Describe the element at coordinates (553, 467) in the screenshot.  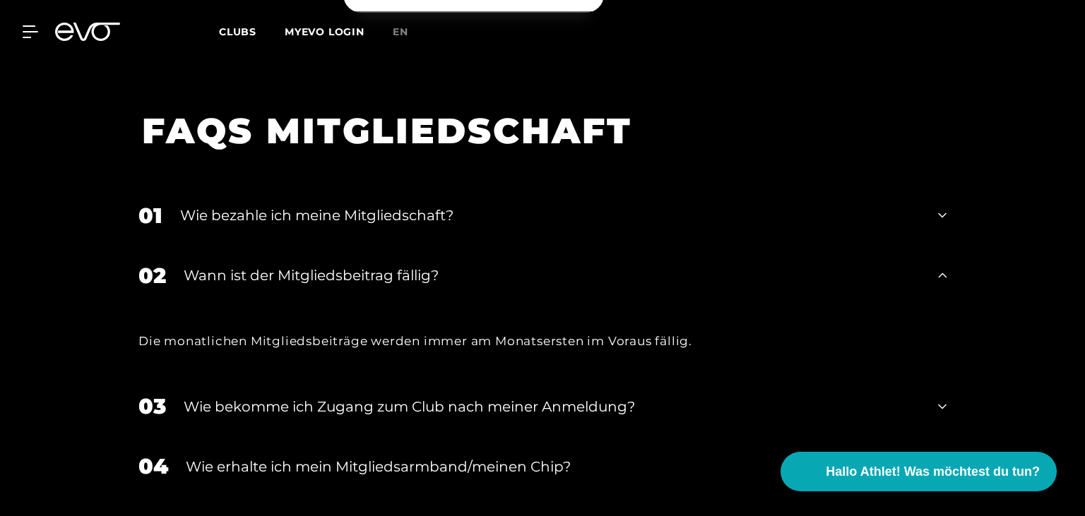
I see `div: Wie erhalte ich mein Mitgliedsarmband/meinen Chip?` at that location.